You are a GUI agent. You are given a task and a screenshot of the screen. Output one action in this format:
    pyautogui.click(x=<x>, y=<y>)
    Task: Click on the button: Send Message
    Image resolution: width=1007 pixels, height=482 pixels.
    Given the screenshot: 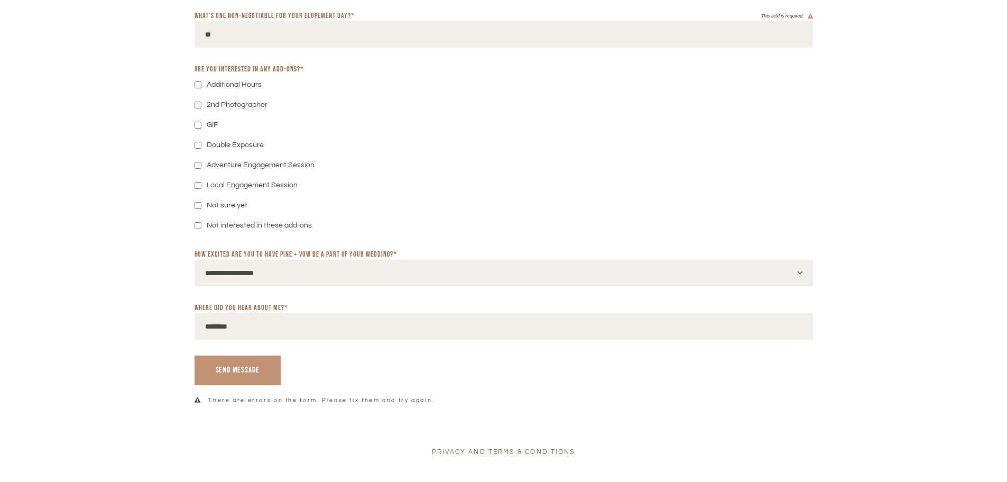 What is the action you would take?
    pyautogui.click(x=238, y=370)
    